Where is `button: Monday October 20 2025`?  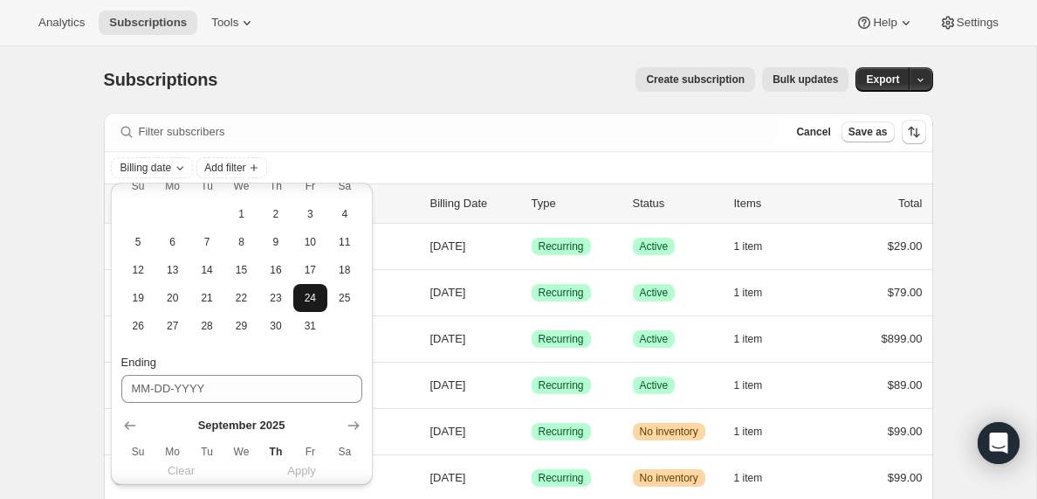 button: Monday October 20 2025 is located at coordinates (172, 298).